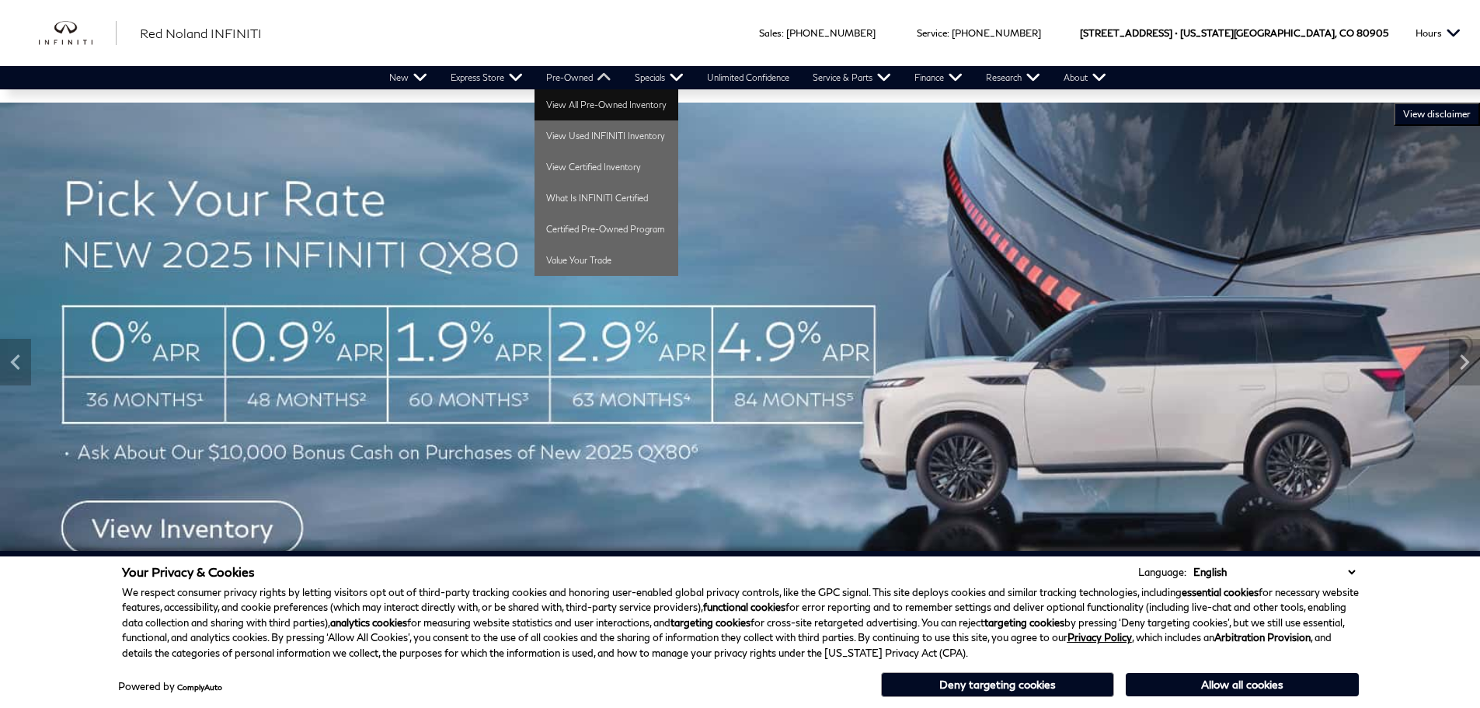  Describe the element at coordinates (78, 33) in the screenshot. I see `img: INFINITI` at that location.